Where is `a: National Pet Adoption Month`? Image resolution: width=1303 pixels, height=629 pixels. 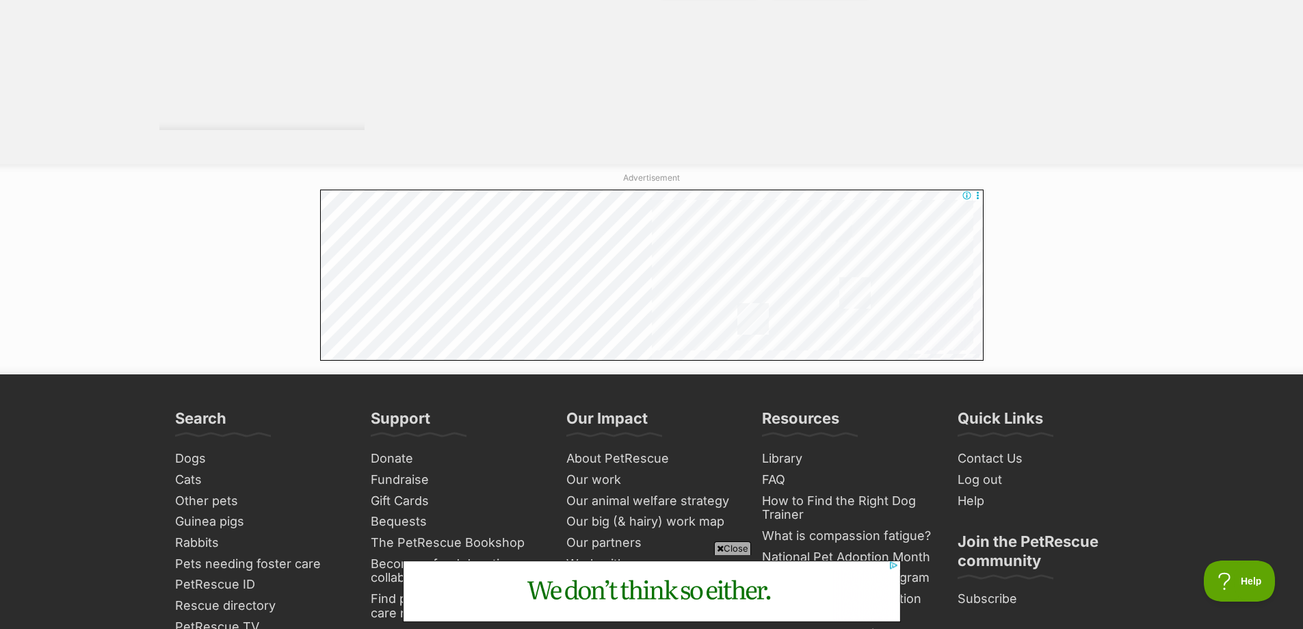 a: National Pet Adoption Month is located at coordinates (847, 557).